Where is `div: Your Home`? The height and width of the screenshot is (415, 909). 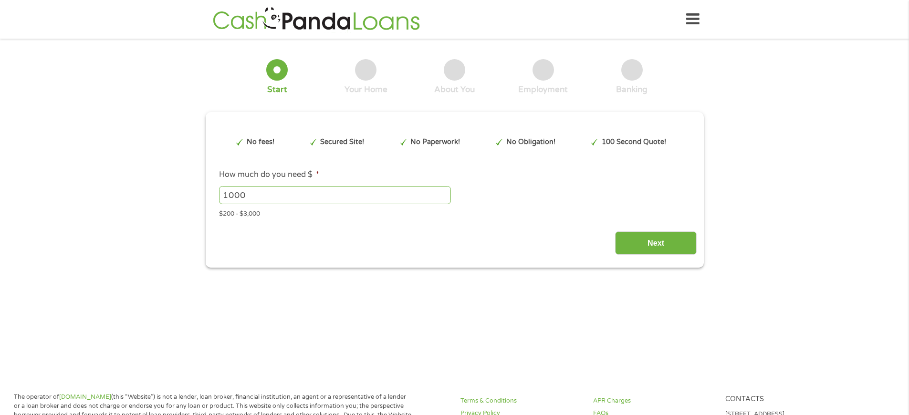
div: Your Home is located at coordinates (366, 90).